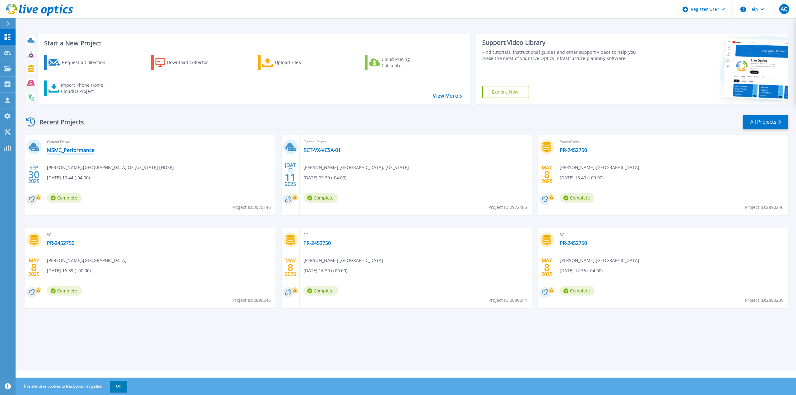  I want to click on span: This site uses cookies to track your navigation., so click(72, 386).